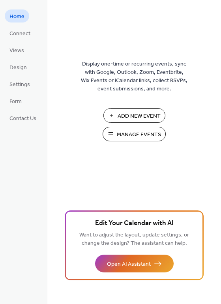 Image resolution: width=221 pixels, height=304 pixels. I want to click on span: Form, so click(15, 101).